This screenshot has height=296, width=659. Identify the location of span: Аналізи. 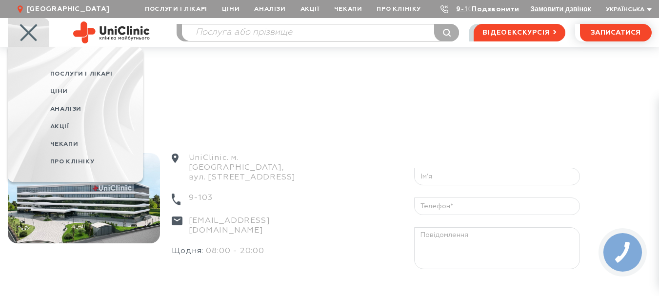
(66, 109).